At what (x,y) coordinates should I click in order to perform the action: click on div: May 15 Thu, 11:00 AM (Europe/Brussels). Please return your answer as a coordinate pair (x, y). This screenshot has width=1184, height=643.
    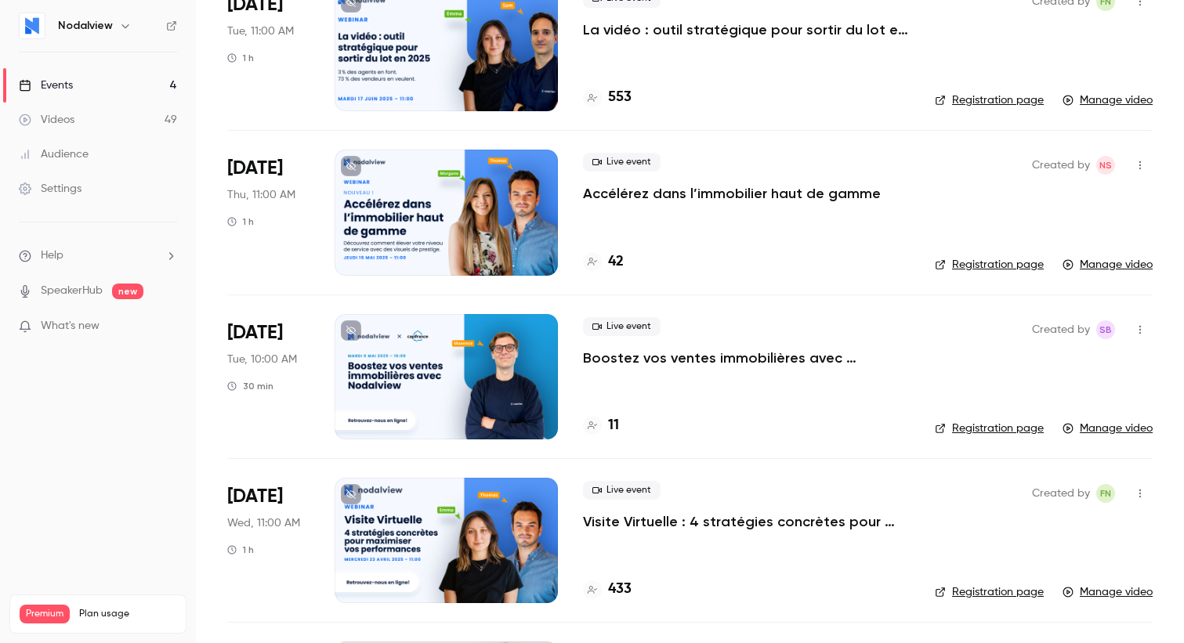
    Looking at the image, I should click on (268, 212).